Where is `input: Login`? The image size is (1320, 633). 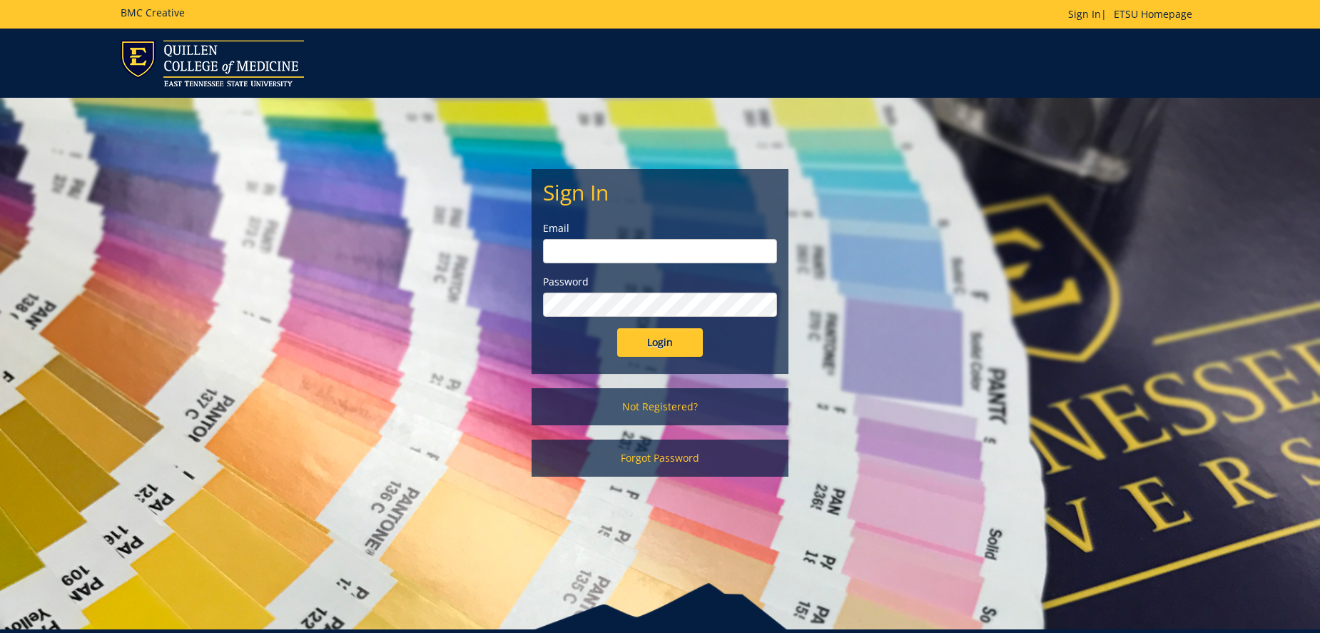 input: Login is located at coordinates (660, 343).